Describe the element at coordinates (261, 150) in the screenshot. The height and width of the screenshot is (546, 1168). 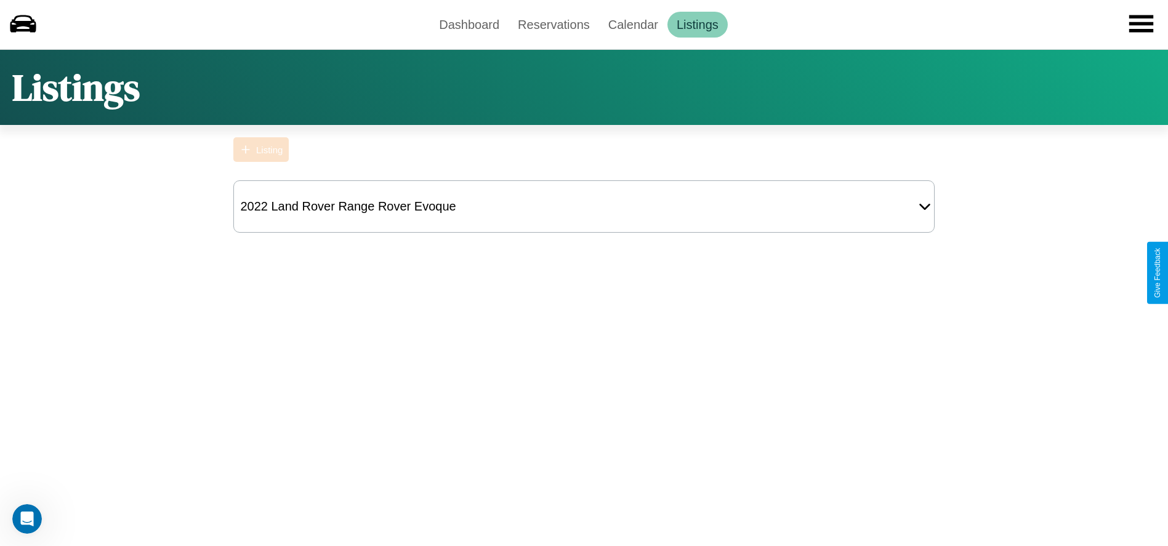
I see `button: Listing` at that location.